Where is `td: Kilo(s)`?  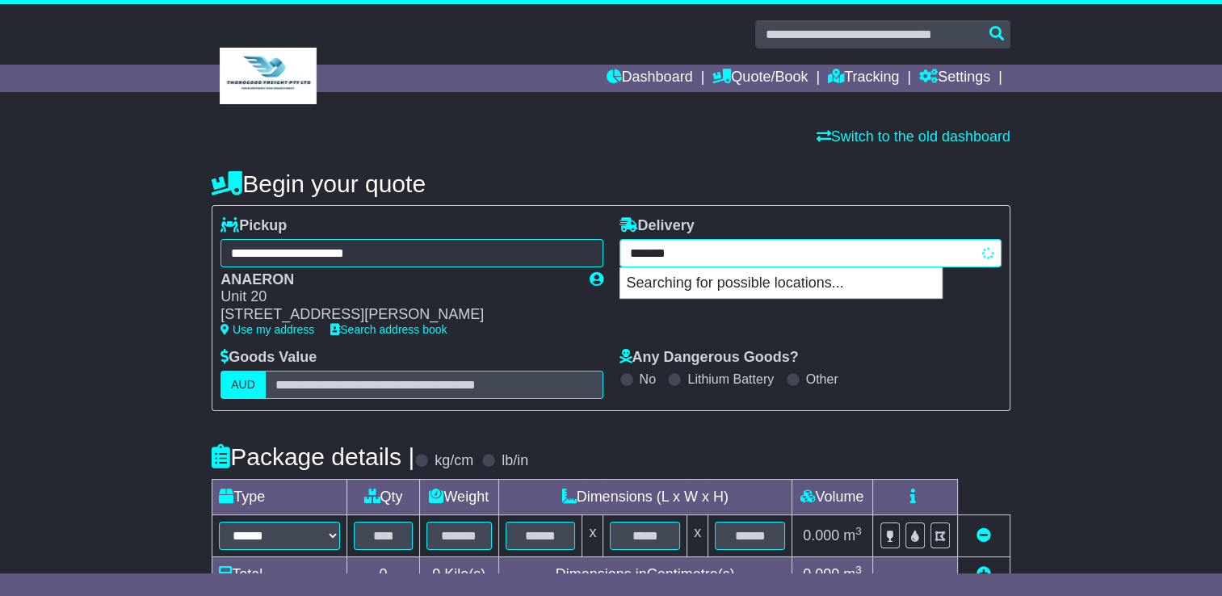 td: Kilo(s) is located at coordinates (459, 574).